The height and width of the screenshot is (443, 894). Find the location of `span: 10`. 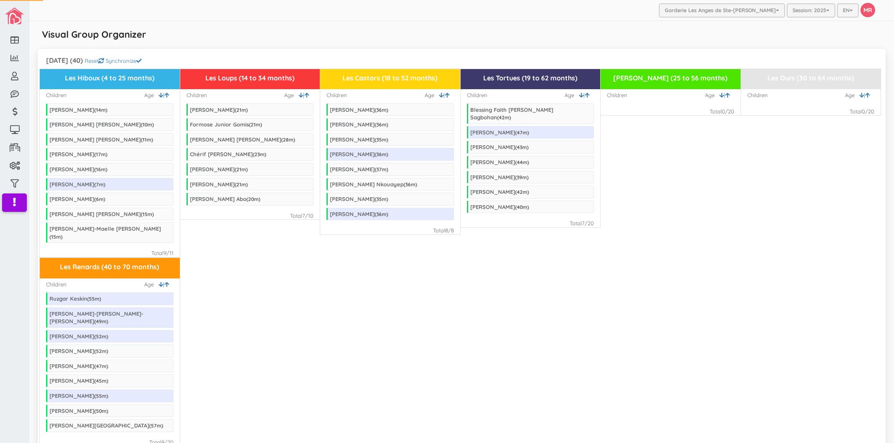

span: 10 is located at coordinates (145, 124).